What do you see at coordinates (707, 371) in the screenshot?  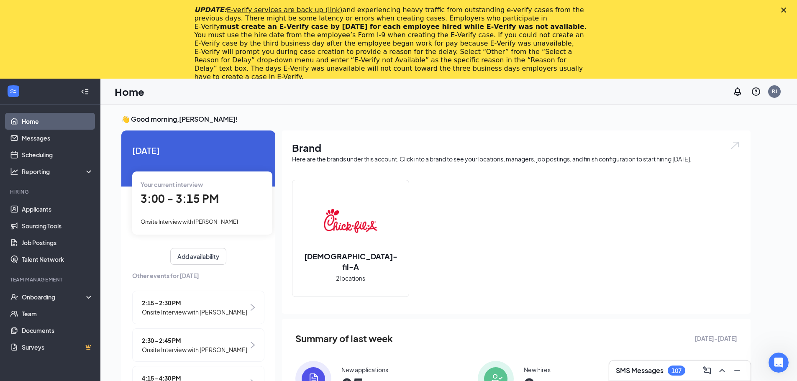 I see `button: ComposeMessage` at bounding box center [707, 371].